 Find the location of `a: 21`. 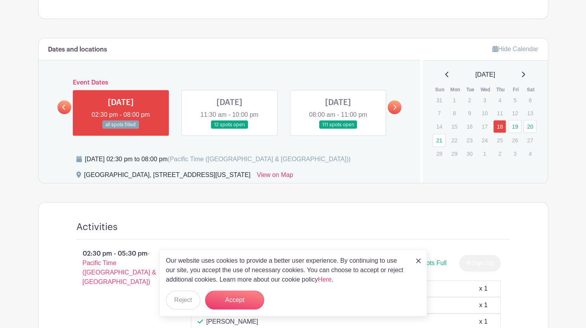

a: 21 is located at coordinates (439, 140).